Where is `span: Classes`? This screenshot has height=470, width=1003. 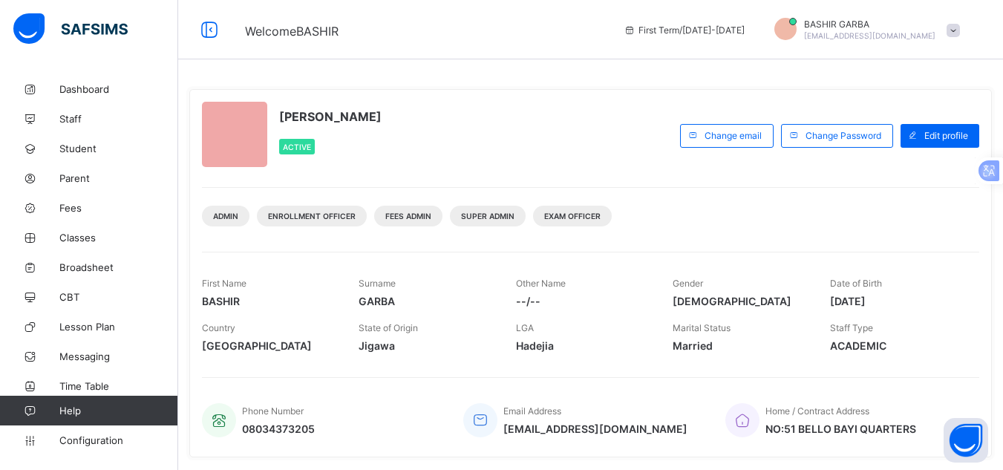 span: Classes is located at coordinates (119, 237).